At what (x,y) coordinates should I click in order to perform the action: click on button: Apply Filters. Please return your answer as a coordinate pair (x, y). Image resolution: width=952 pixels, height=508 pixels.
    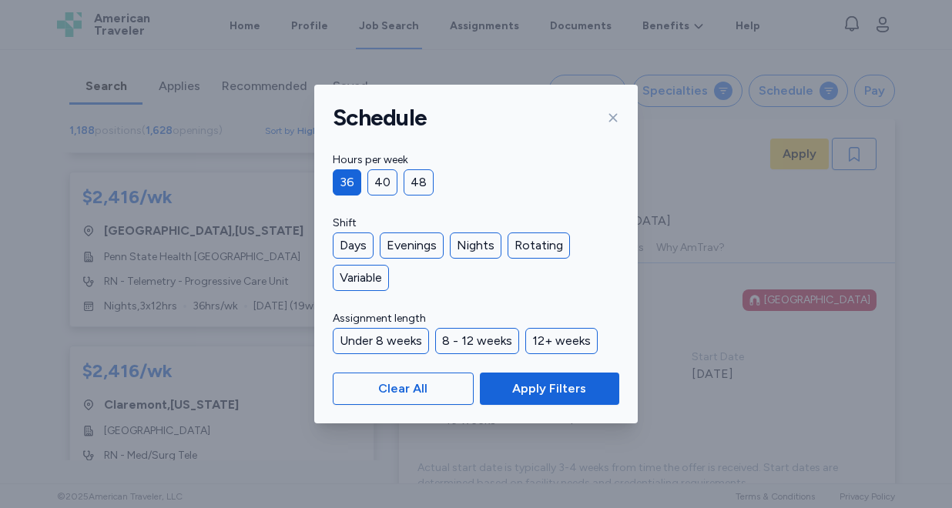
    Looking at the image, I should click on (549, 389).